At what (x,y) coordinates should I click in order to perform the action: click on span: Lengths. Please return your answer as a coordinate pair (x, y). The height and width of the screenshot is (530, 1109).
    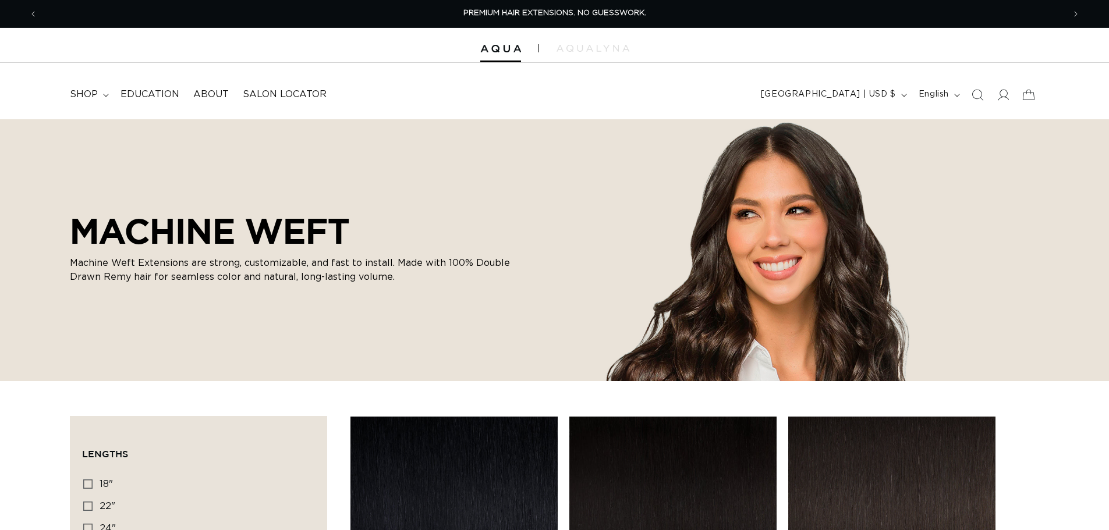
    Looking at the image, I should click on (105, 454).